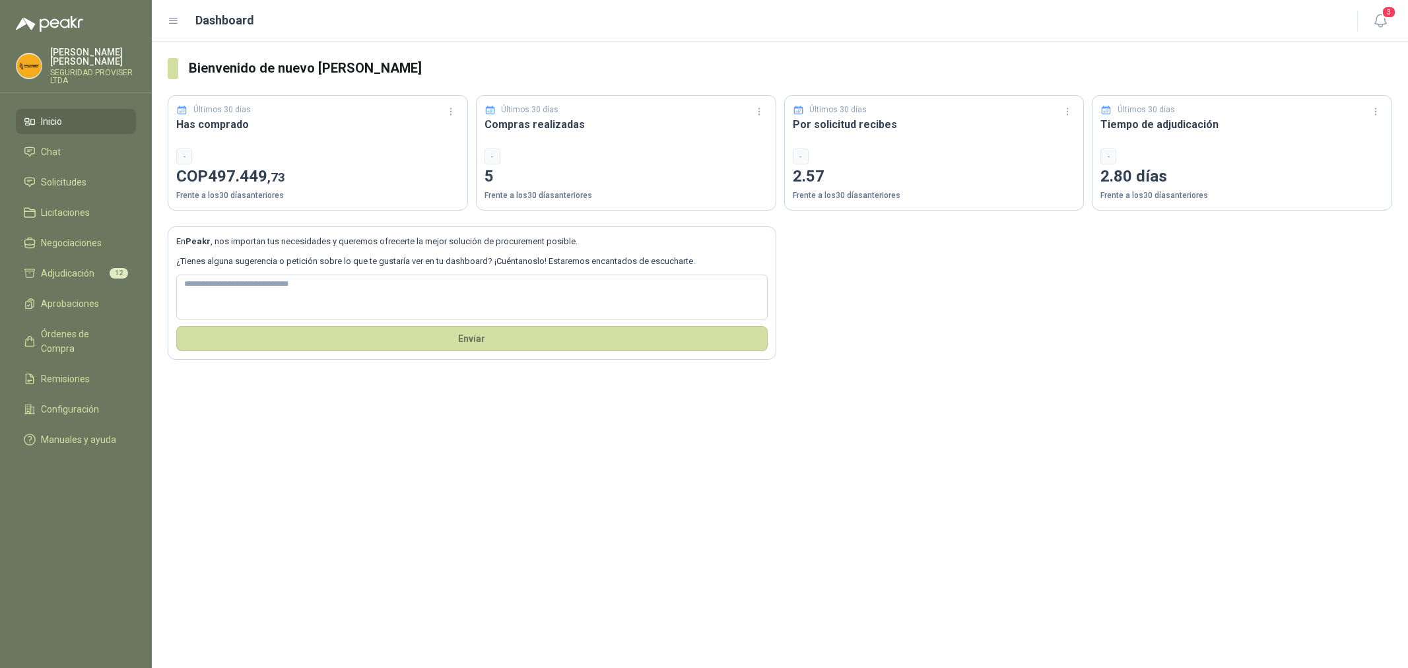 Image resolution: width=1408 pixels, height=668 pixels. Describe the element at coordinates (76, 212) in the screenshot. I see `a: Licitaciones` at that location.